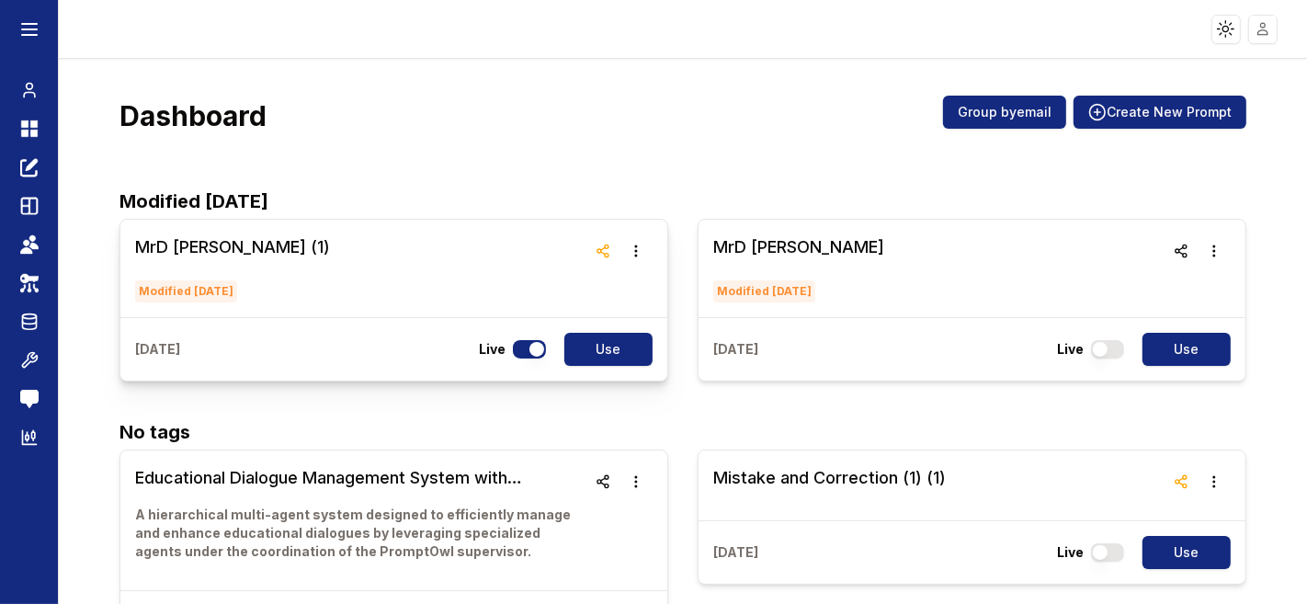  I want to click on button: Create New Prompt, so click(1160, 112).